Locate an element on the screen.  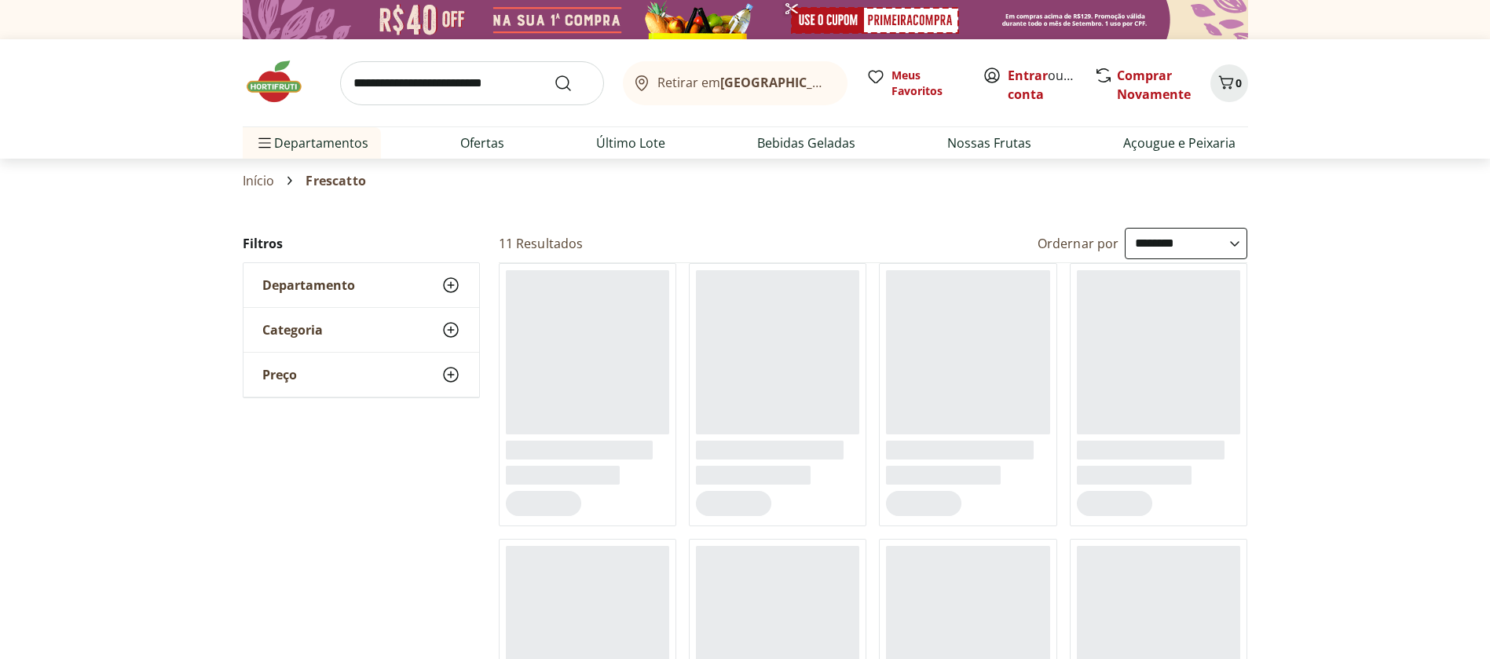
button: Carrinho is located at coordinates (1230, 83).